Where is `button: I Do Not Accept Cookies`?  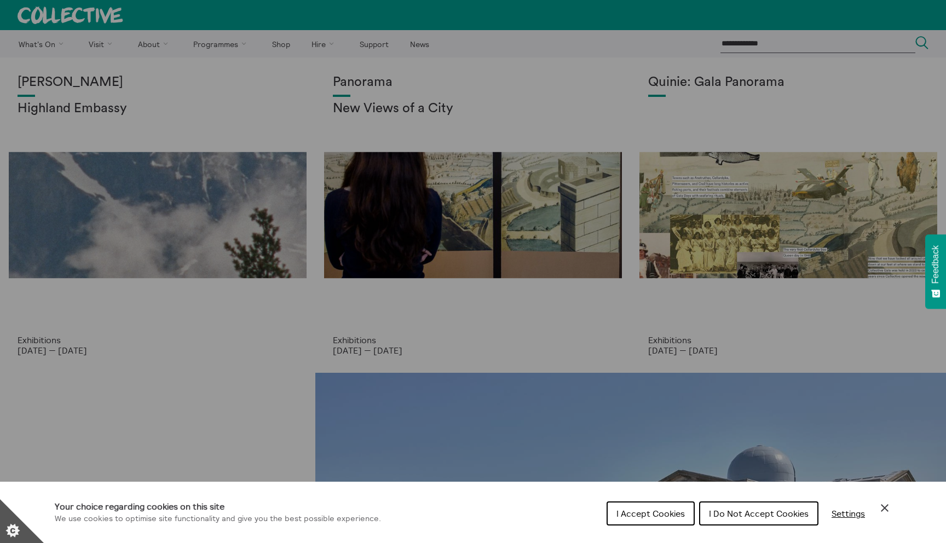
button: I Do Not Accept Cookies is located at coordinates (758, 513).